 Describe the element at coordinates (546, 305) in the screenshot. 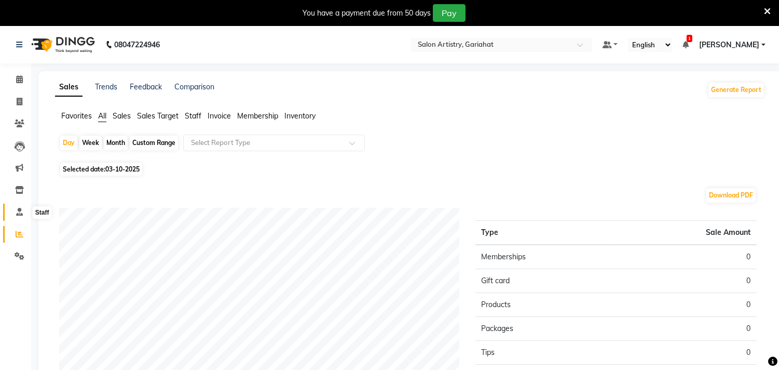

I see `td: Products` at that location.